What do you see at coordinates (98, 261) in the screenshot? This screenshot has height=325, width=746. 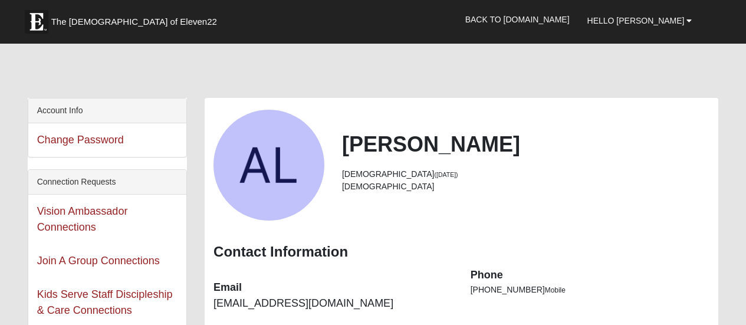 I see `a: Join A Group Connections` at bounding box center [98, 261].